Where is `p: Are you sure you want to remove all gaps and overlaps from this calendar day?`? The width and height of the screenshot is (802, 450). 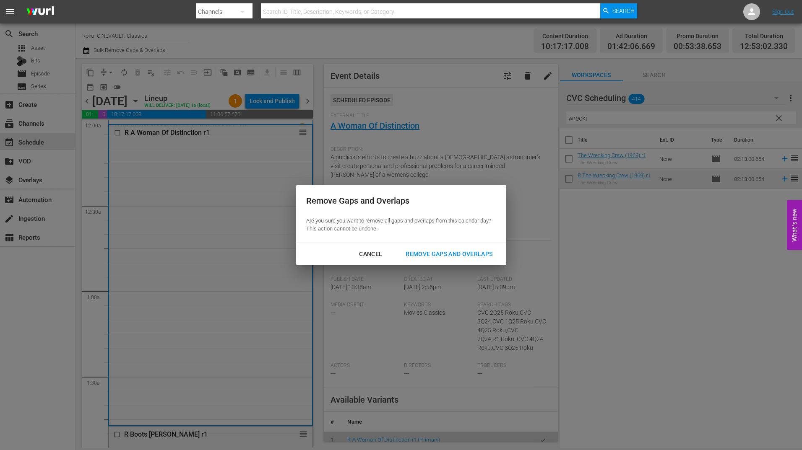
p: Are you sure you want to remove all gaps and overlaps from this calendar day? is located at coordinates (398, 221).